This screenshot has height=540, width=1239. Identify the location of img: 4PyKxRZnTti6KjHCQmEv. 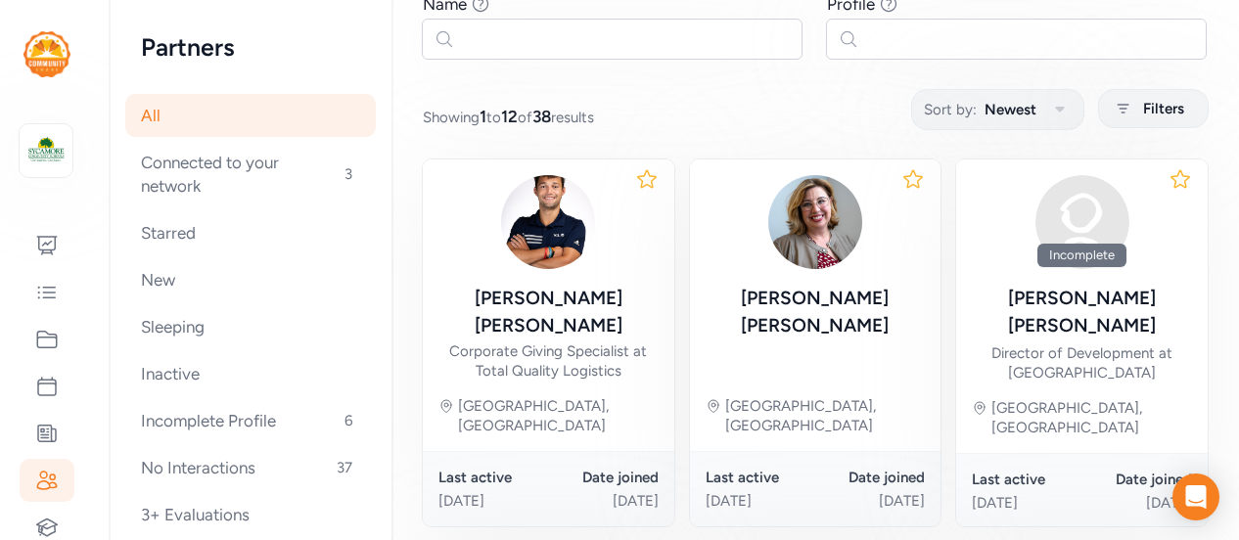
(815, 222).